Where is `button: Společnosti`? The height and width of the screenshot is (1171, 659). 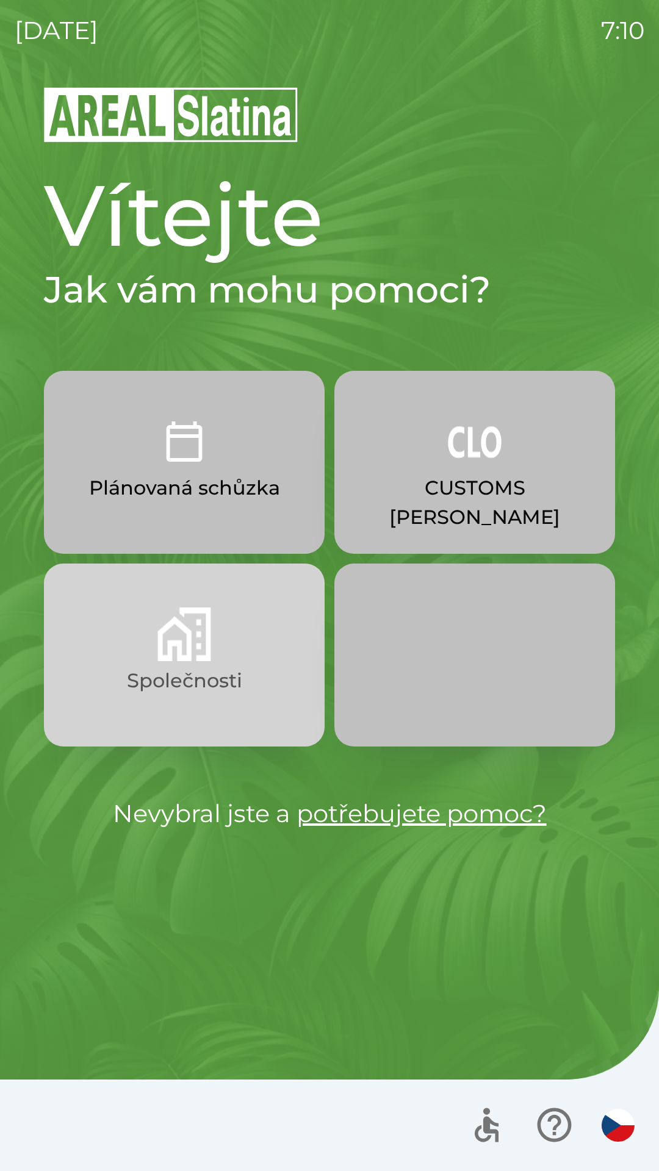 button: Společnosti is located at coordinates (184, 655).